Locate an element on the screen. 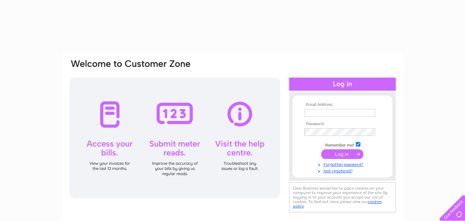 The width and height of the screenshot is (465, 221). th: Password: is located at coordinates (342, 124).